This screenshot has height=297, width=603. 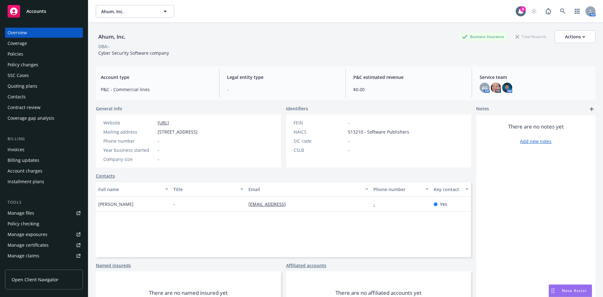 I want to click on a: Coverage gap analysis, so click(x=44, y=118).